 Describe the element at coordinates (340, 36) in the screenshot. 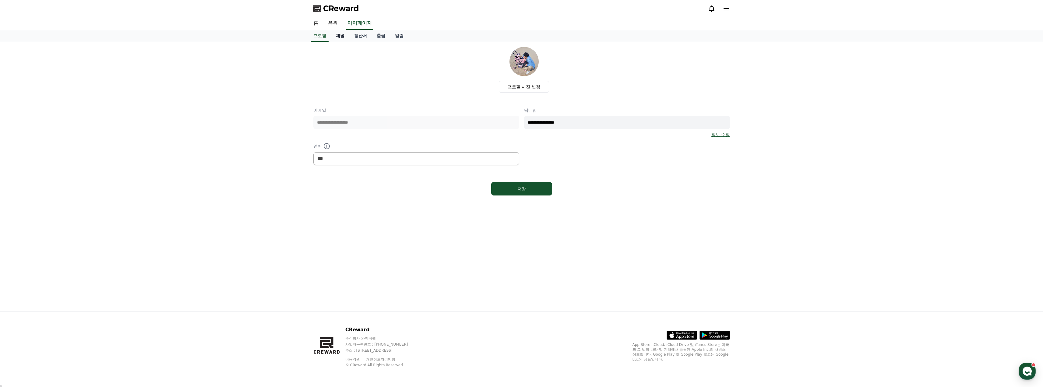

I see `a: 채널` at that location.